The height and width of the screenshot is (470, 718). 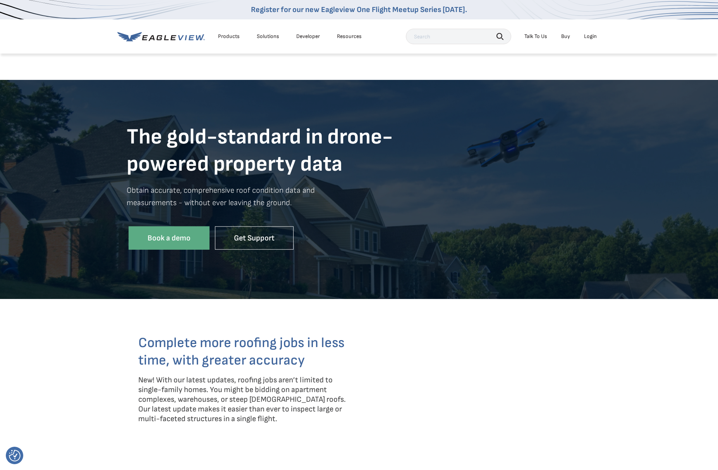 What do you see at coordinates (169, 237) in the screenshot?
I see `a: Book a demo` at bounding box center [169, 237].